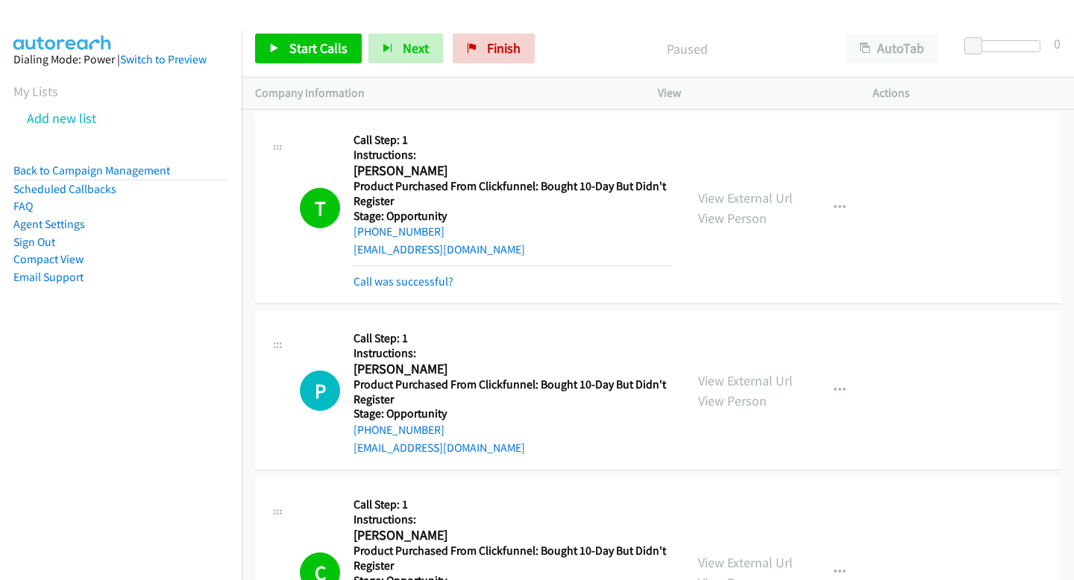  I want to click on button: AutoTab, so click(892, 48).